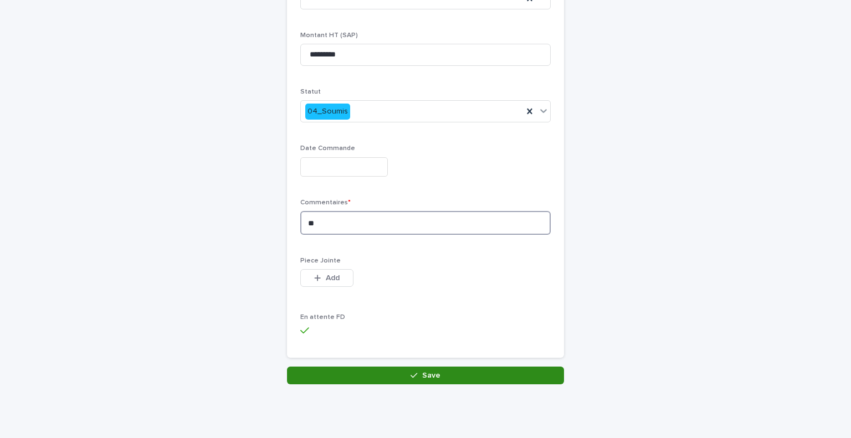  Describe the element at coordinates (426, 376) in the screenshot. I see `button: Save` at that location.